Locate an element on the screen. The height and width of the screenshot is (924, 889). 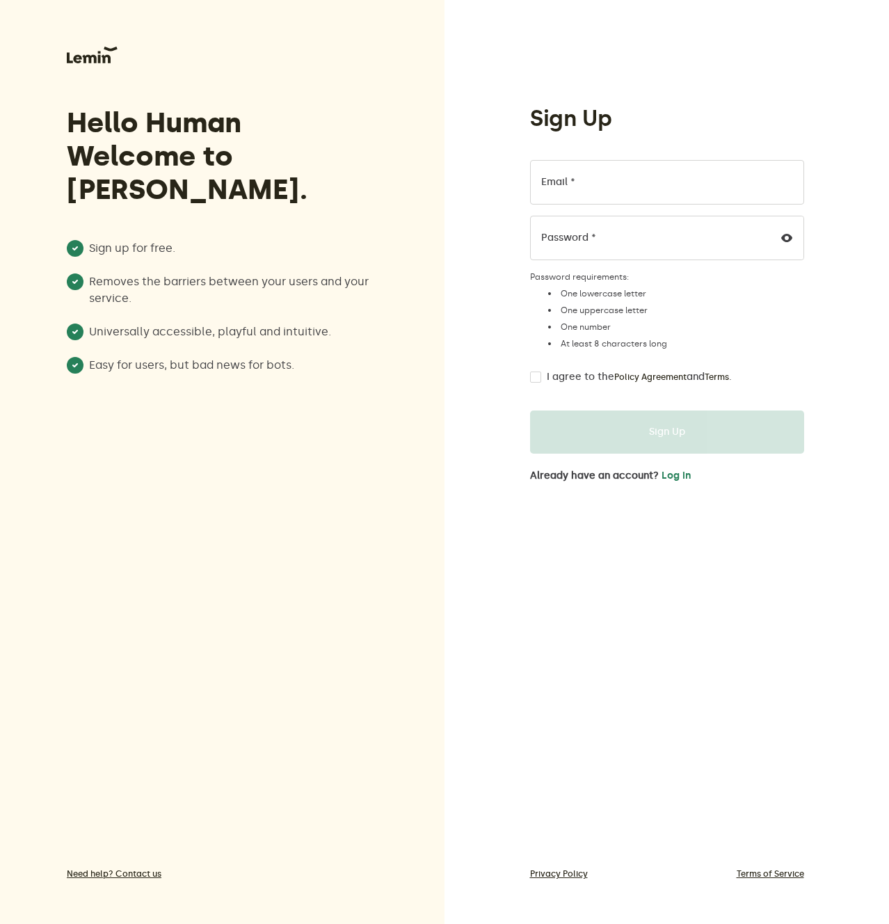
li: One lowercase letter is located at coordinates (674, 294).